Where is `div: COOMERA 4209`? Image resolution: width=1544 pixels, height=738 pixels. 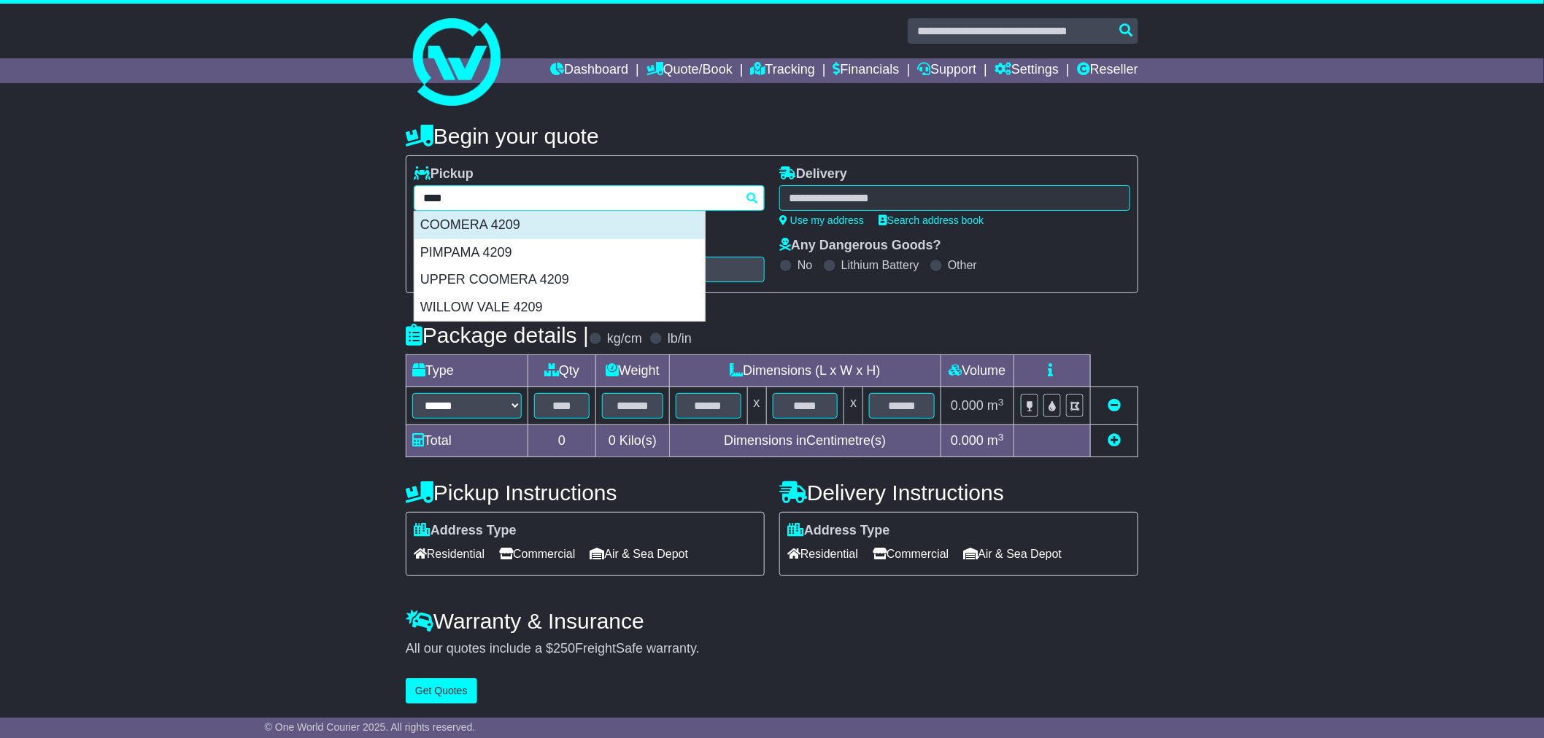 div: COOMERA 4209 is located at coordinates (560, 225).